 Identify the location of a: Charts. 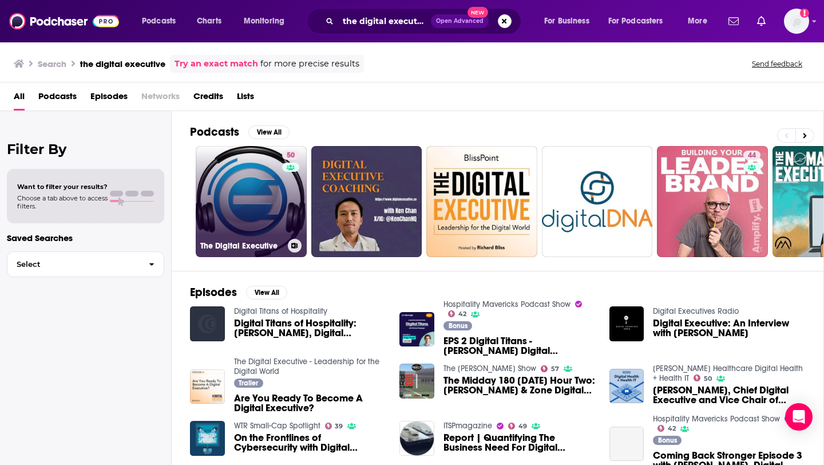
(209, 21).